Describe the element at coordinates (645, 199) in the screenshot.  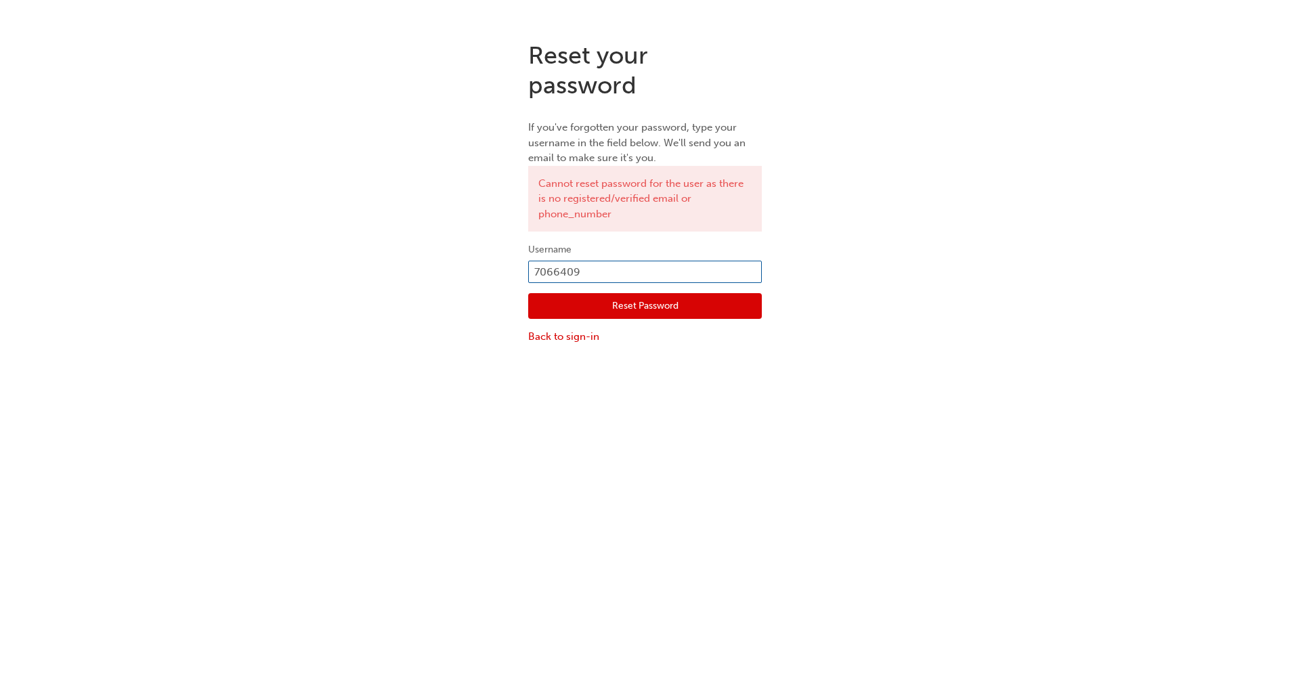
I see `div: Cannot reset password for the user as there is no registered/verified email or phone_number` at that location.